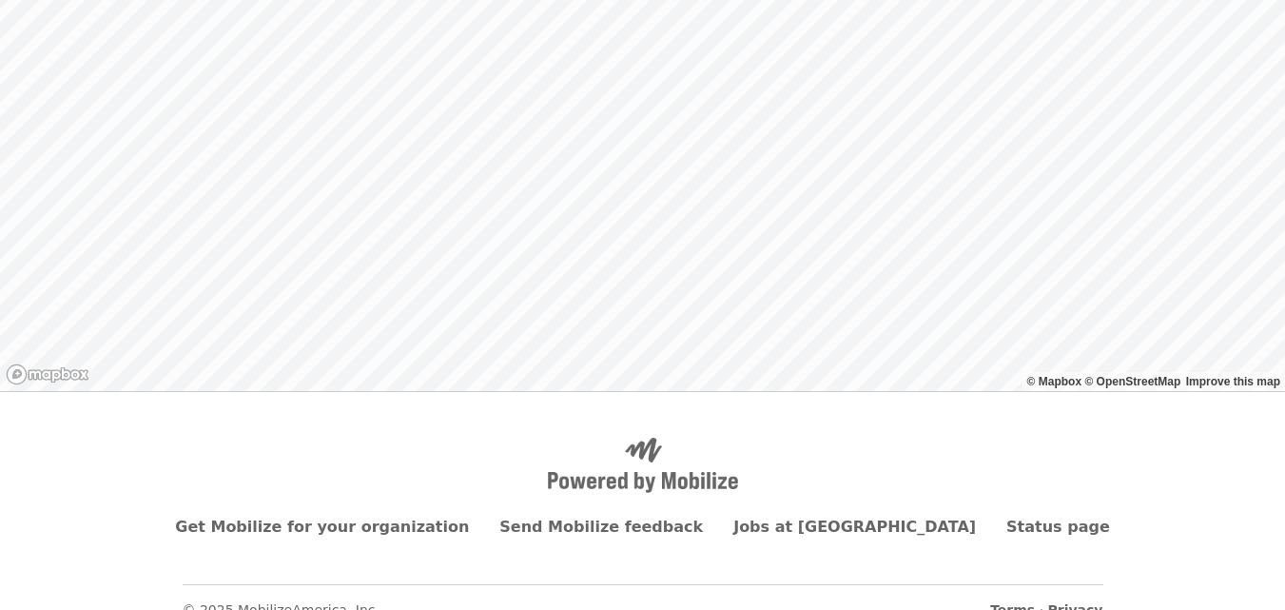 This screenshot has height=610, width=1285. What do you see at coordinates (643, 465) in the screenshot?
I see `img: Powered by Mobilize` at bounding box center [643, 465].